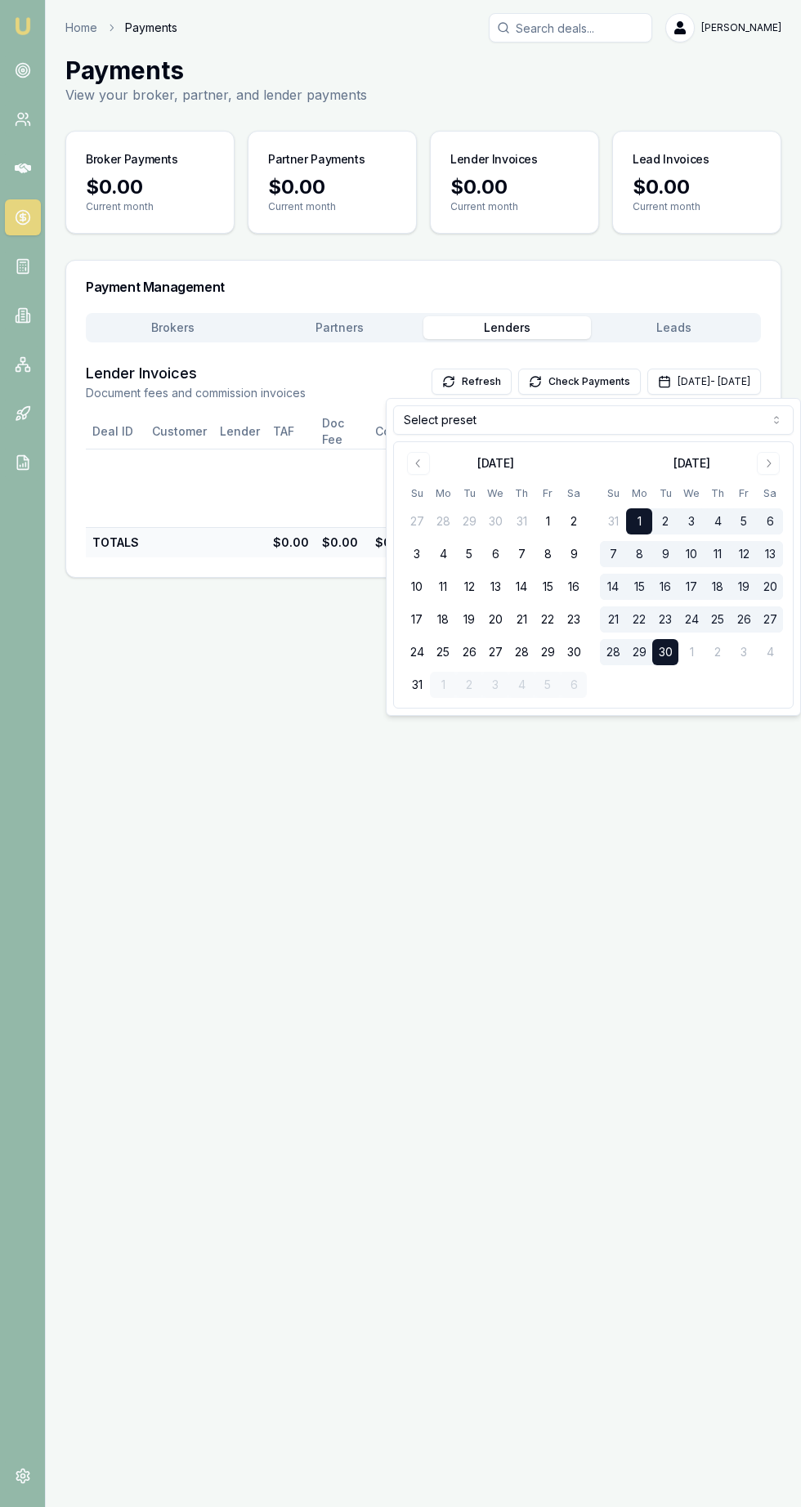 This screenshot has height=1507, width=801. Describe the element at coordinates (580, 382) in the screenshot. I see `button: Check Payments` at that location.